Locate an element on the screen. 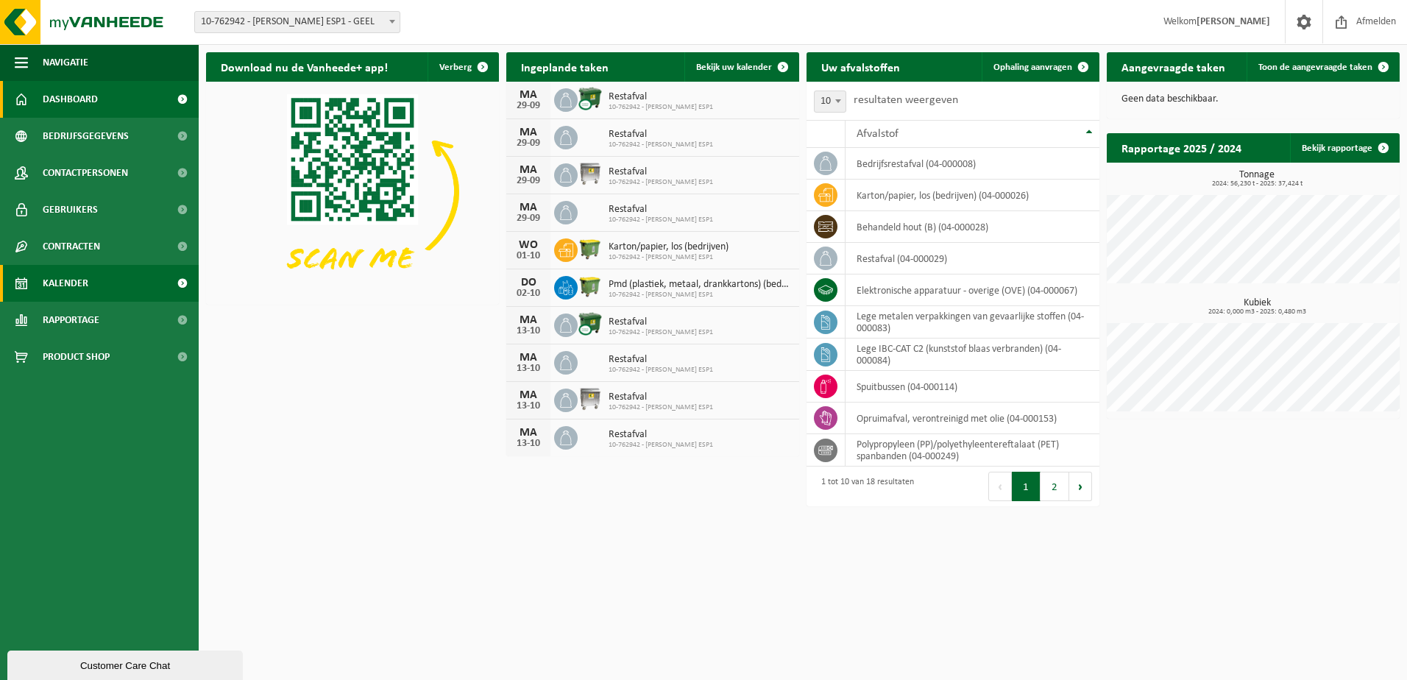  span: 2024: 0,000 m3 - 2025: 0,480 m3 is located at coordinates (1257, 312).